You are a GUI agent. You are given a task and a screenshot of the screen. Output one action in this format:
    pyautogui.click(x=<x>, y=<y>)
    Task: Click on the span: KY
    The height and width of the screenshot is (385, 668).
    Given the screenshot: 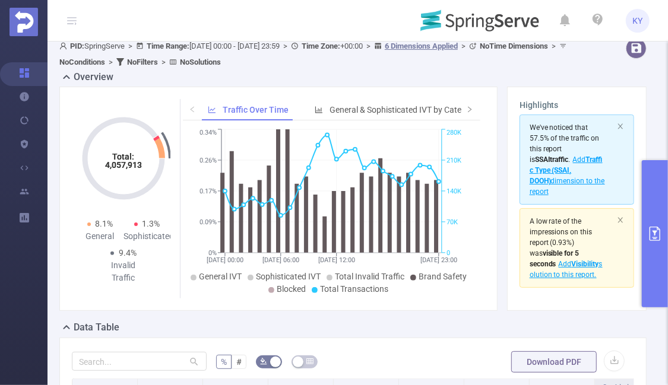 What is the action you would take?
    pyautogui.click(x=637, y=21)
    